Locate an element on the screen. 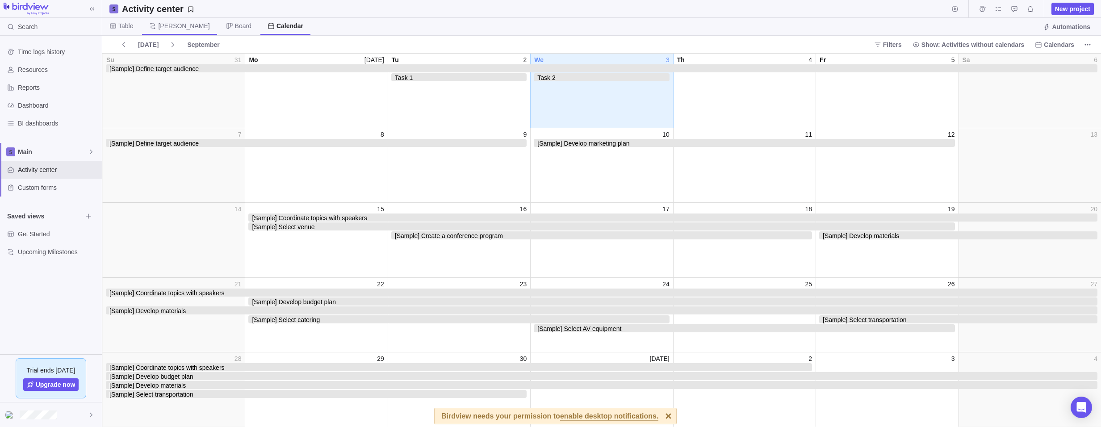 This screenshot has width=1101, height=427. span: enable desktop notifications. is located at coordinates (609, 417).